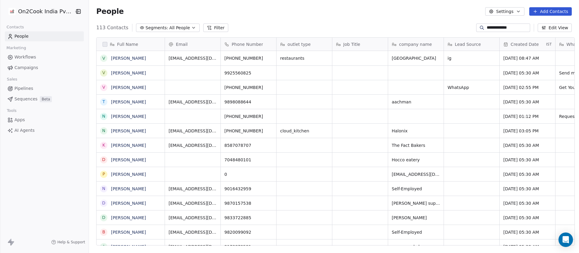 This screenshot has height=253, width=579. I want to click on span: Email, so click(182, 44).